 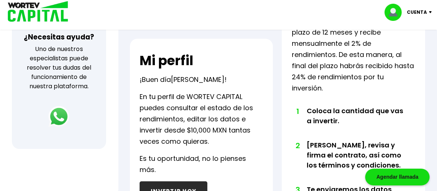 I want to click on h2: Mi perfil, so click(x=166, y=61).